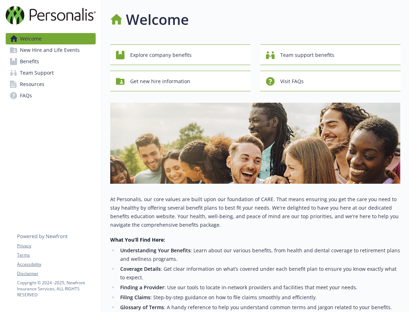  Describe the element at coordinates (32, 84) in the screenshot. I see `span: Resources` at that location.